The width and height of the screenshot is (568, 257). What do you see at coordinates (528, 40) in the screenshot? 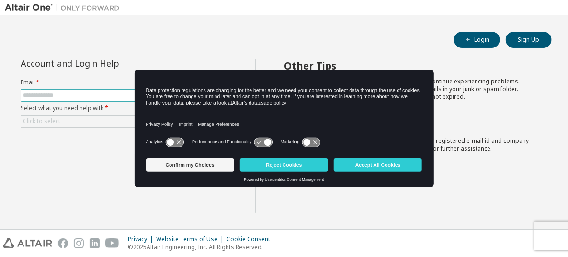
I see `button: Sign Up` at bounding box center [528, 40].